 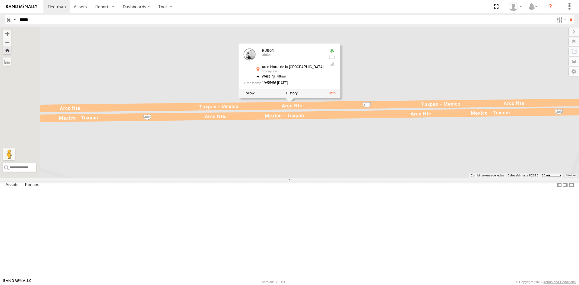 I want to click on label: Assets, so click(x=12, y=185).